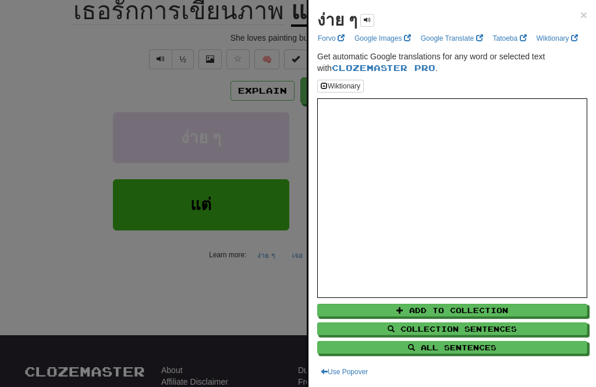 The height and width of the screenshot is (387, 596). I want to click on button: All Sentences, so click(452, 347).